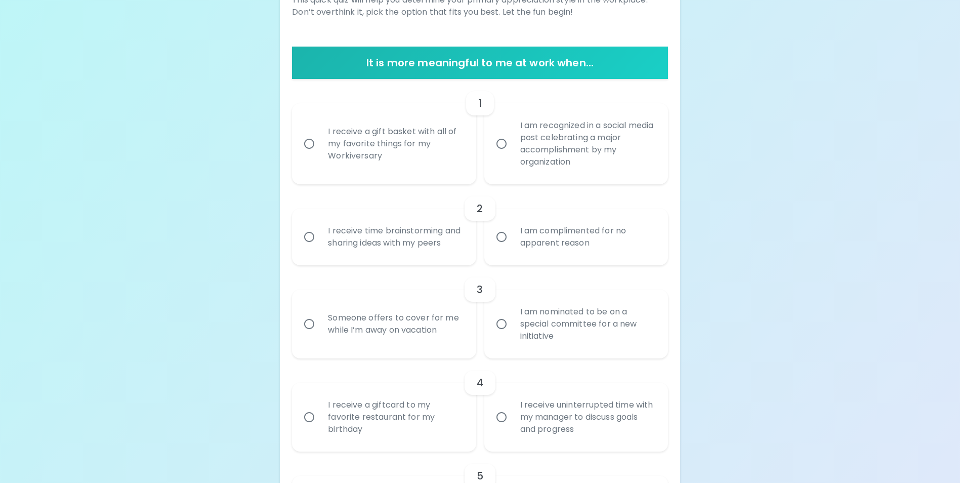 This screenshot has width=960, height=483. Describe the element at coordinates (480, 383) in the screenshot. I see `h6: 4` at that location.